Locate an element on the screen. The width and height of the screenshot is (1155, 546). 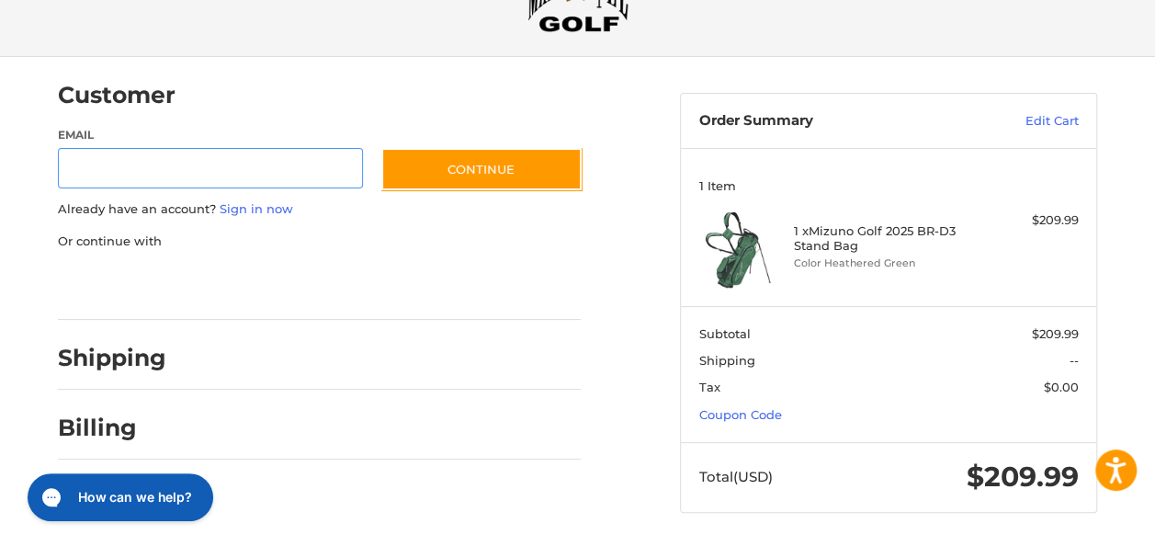
button: Continue is located at coordinates (481, 169).